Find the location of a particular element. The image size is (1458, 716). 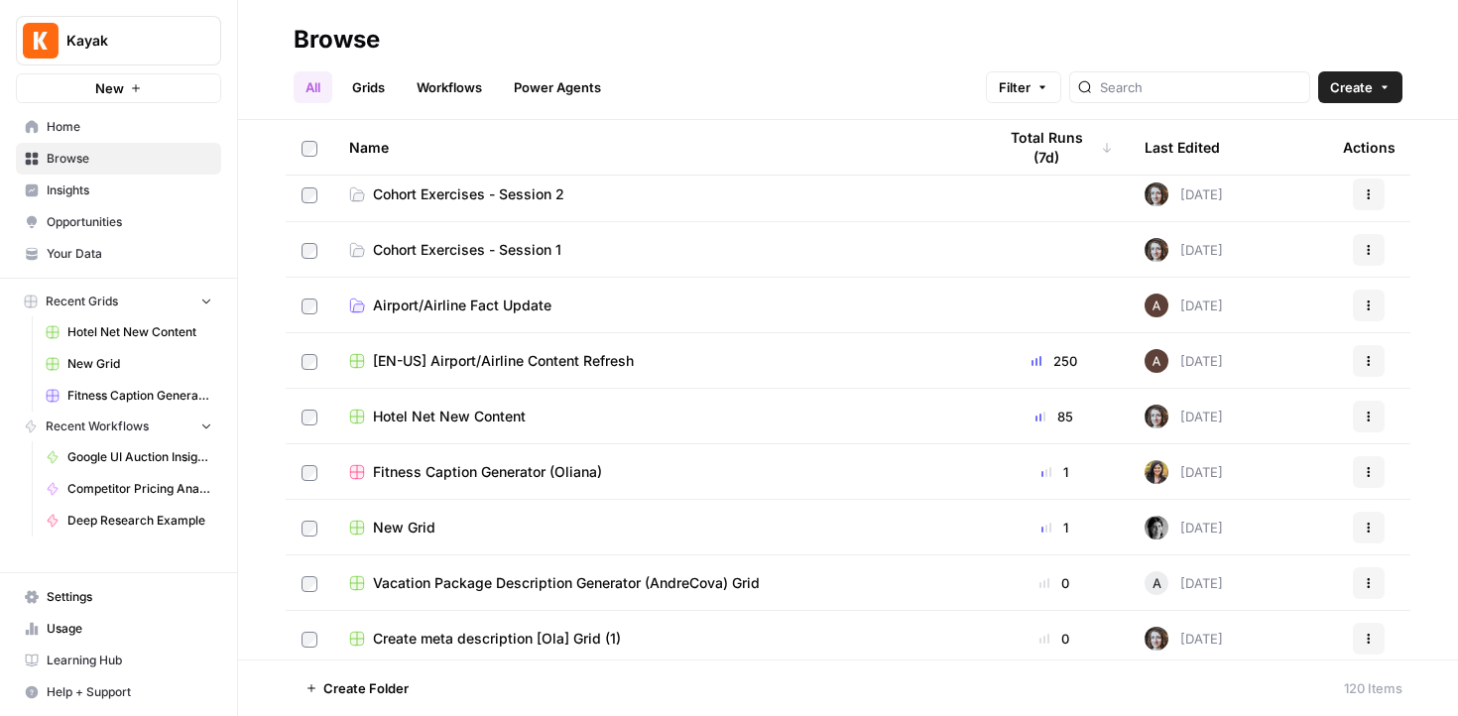

span: Insights is located at coordinates (129, 190).